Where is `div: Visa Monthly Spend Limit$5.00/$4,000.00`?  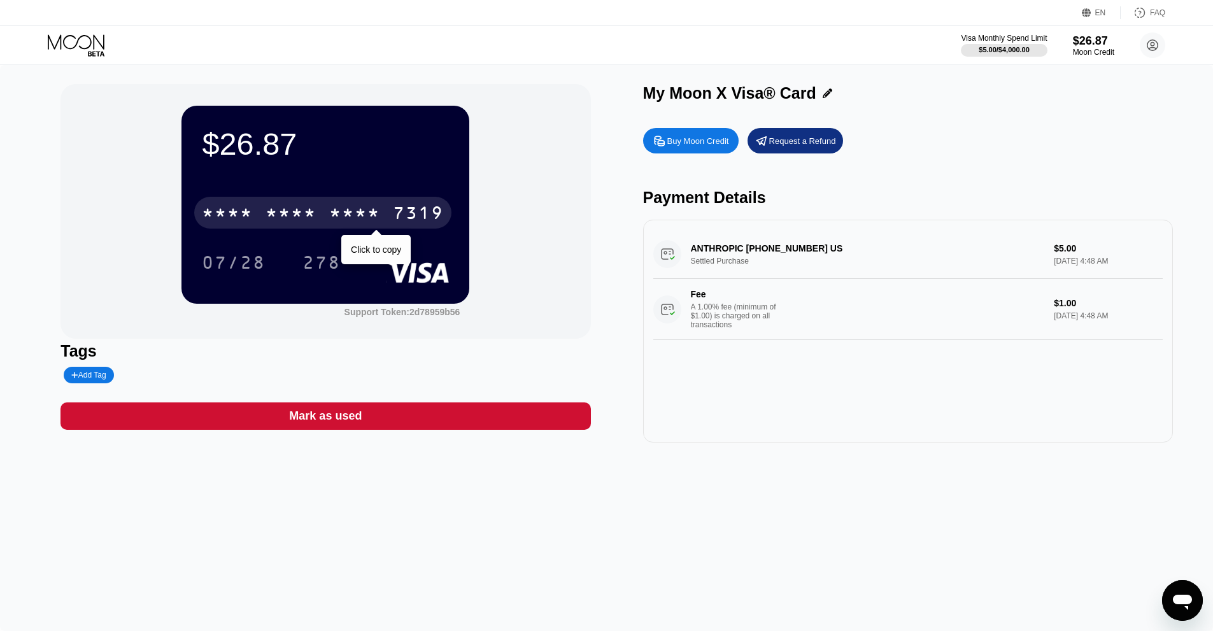 div: Visa Monthly Spend Limit$5.00/$4,000.00 is located at coordinates (1003, 45).